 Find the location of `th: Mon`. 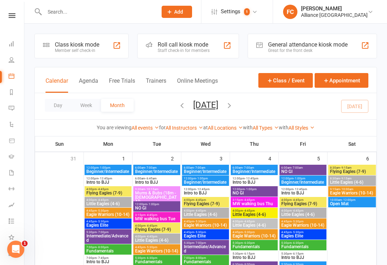

th: Mon is located at coordinates (108, 144).